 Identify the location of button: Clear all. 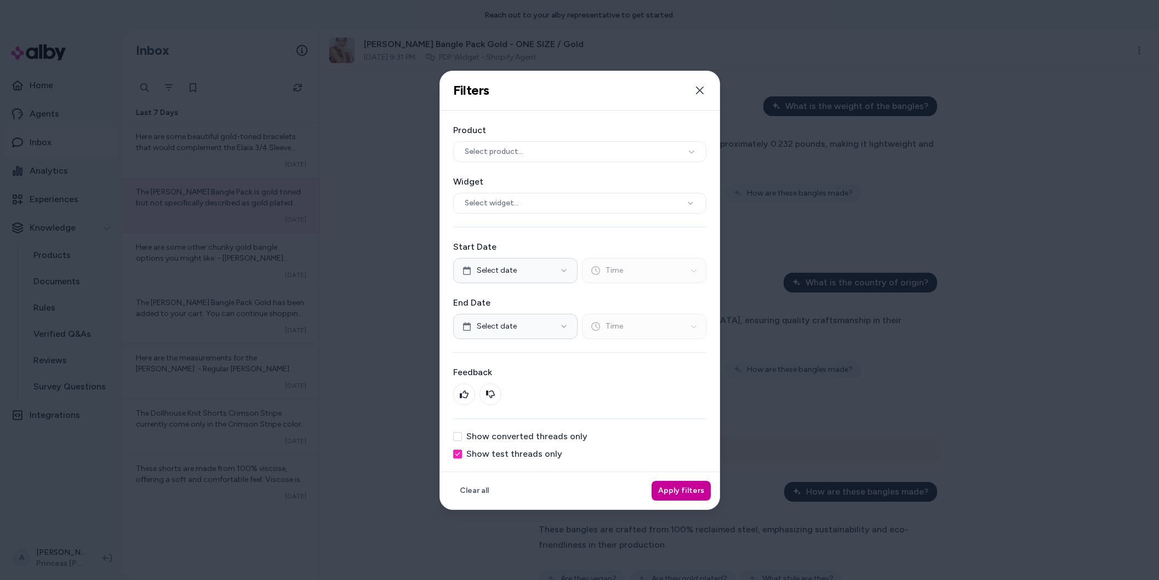
(474, 491).